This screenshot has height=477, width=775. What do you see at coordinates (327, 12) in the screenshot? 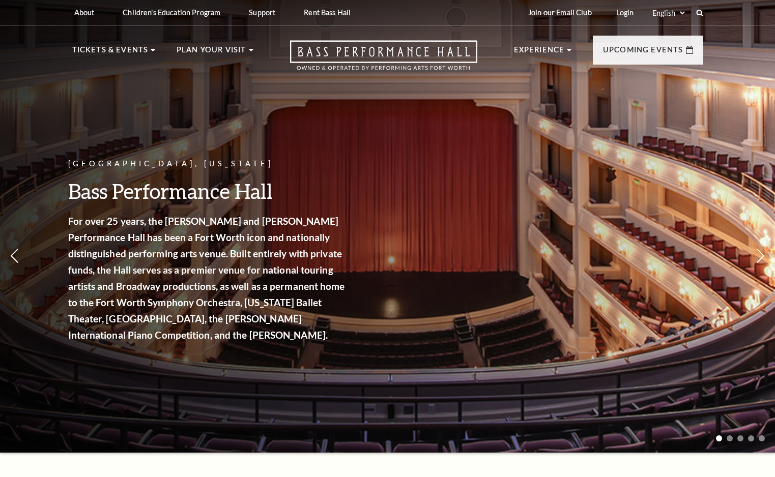
I see `p: Rent Bass Hall` at bounding box center [327, 12].